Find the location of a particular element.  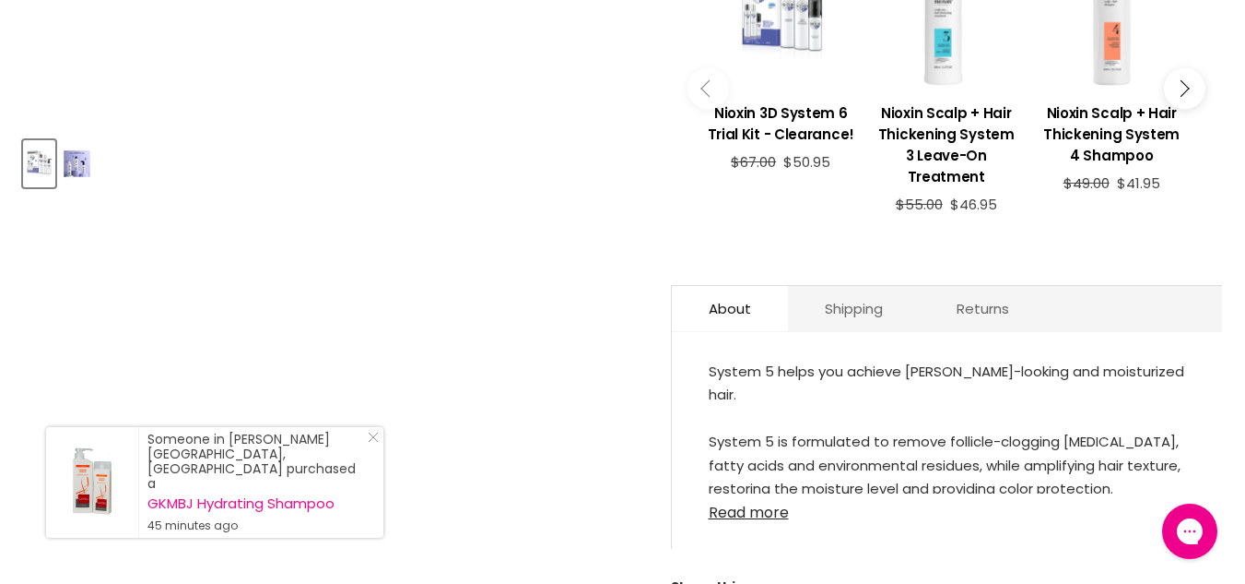

small: 45 minutes ago is located at coordinates (256, 525).